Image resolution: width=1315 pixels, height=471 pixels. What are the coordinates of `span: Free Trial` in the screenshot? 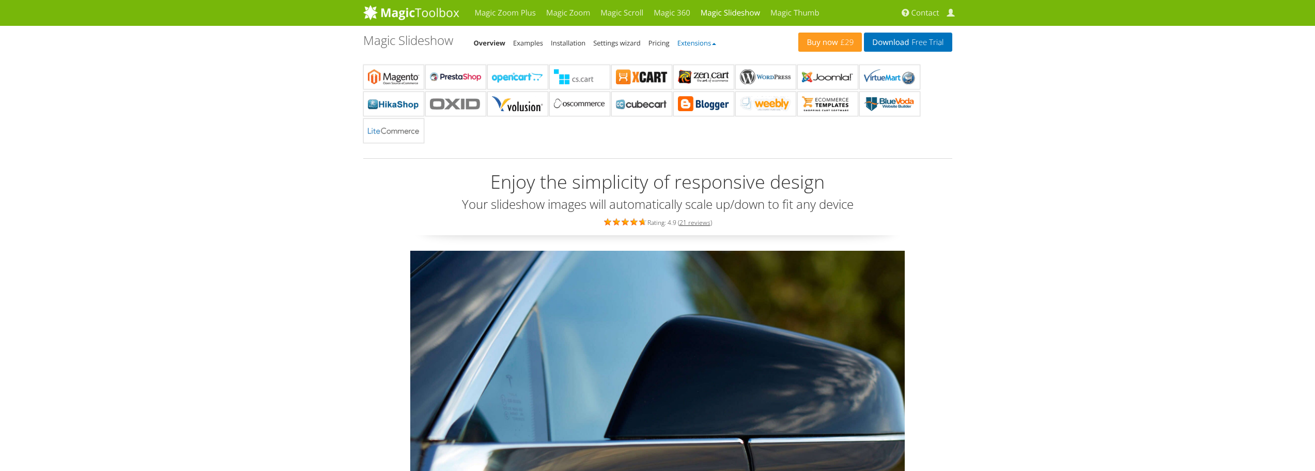 It's located at (926, 42).